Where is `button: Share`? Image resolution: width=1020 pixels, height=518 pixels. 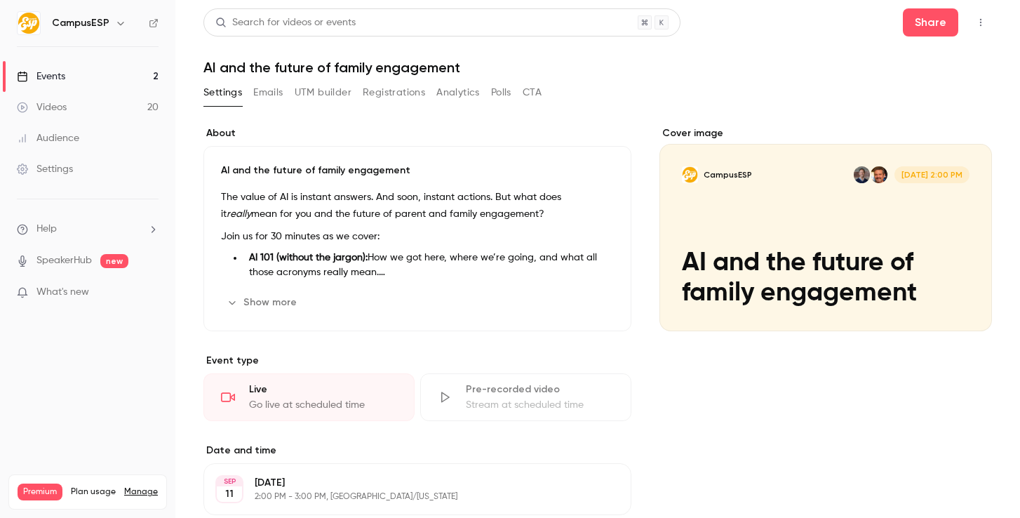
button: Share is located at coordinates (930, 22).